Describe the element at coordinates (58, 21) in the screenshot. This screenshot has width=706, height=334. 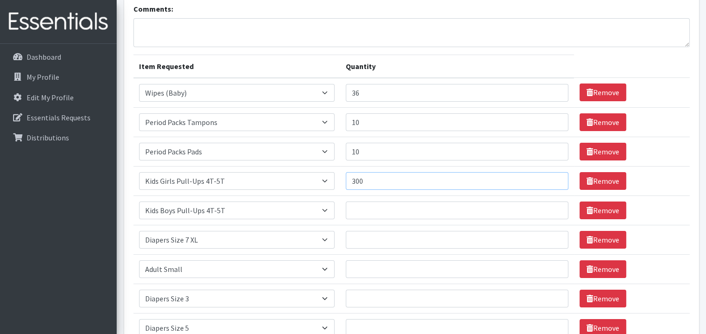
I see `img: HumanEssentials` at that location.